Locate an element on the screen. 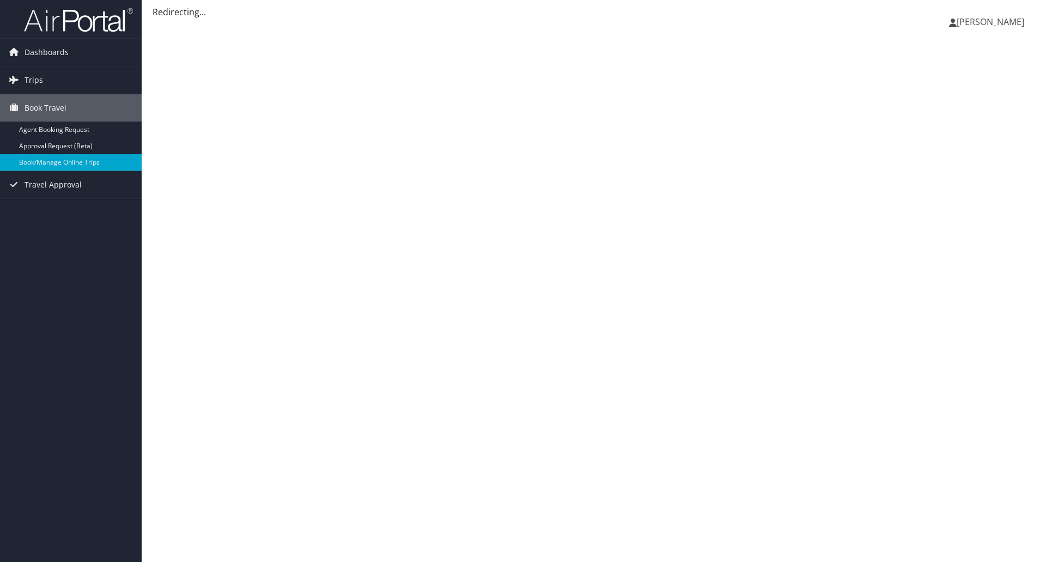 The image size is (1046, 562). div: Redirecting... is located at coordinates (594, 12).